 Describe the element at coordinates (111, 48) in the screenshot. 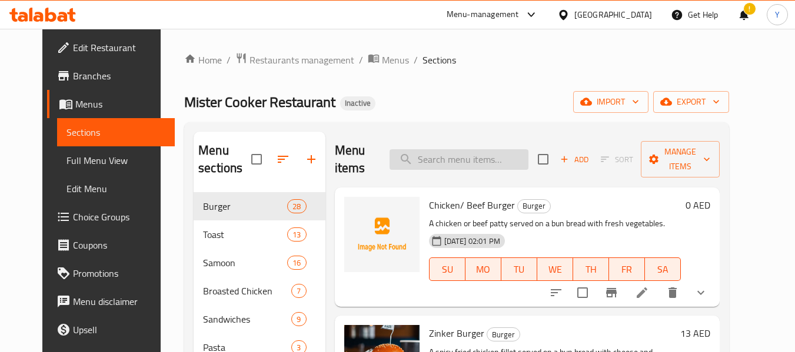

I see `a: Edit Restaurant` at that location.